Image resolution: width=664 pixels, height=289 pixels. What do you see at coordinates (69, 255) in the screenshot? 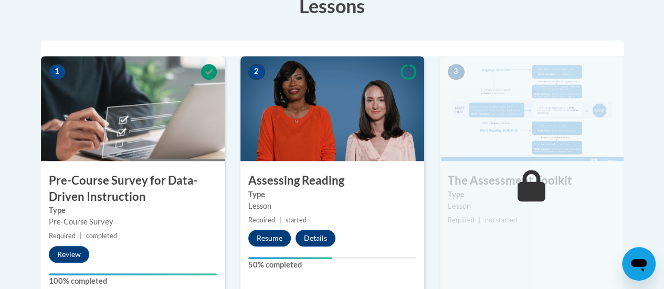
I see `button: Review` at bounding box center [69, 255].